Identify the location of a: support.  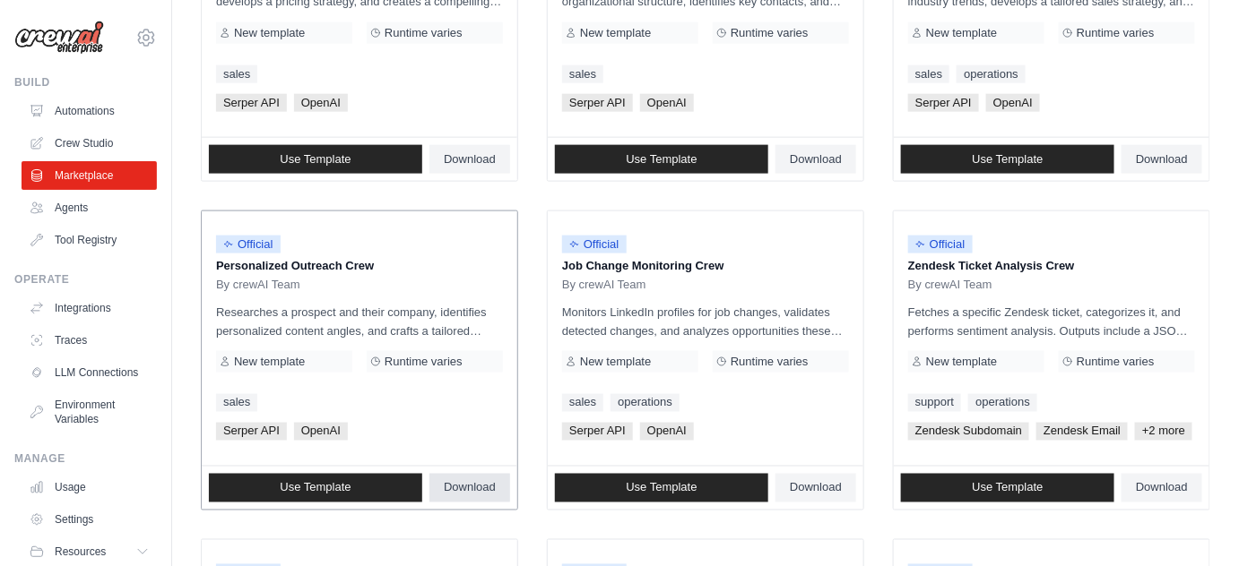
(934, 403).